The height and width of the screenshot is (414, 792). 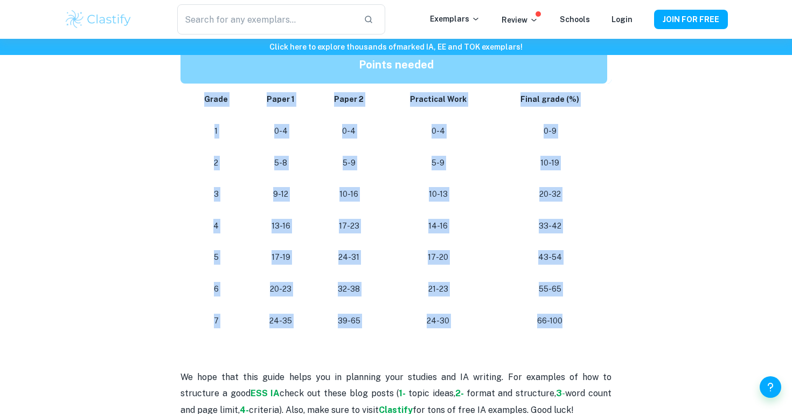 What do you see at coordinates (216, 289) in the screenshot?
I see `p: 6` at bounding box center [216, 289].